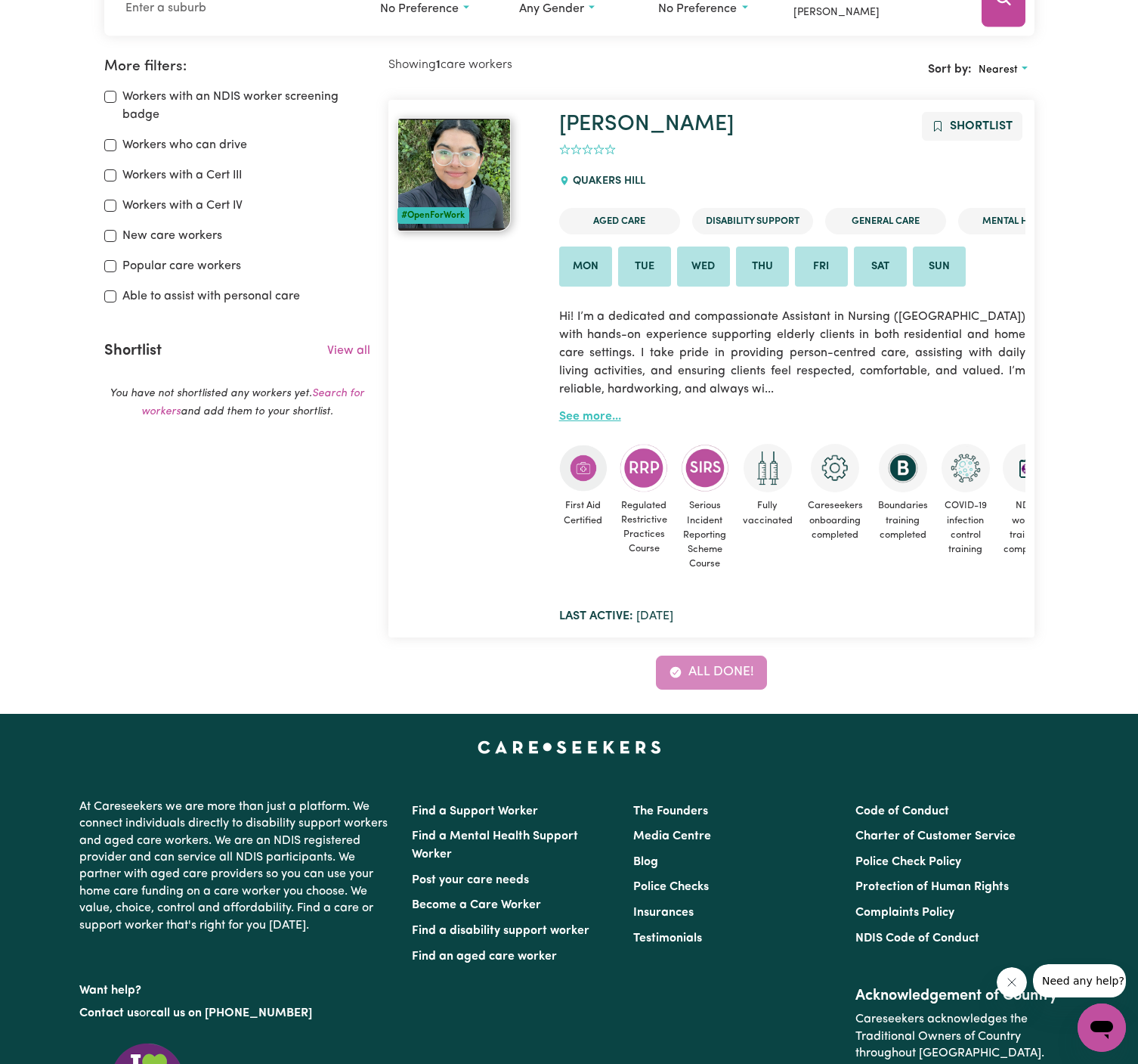 This screenshot has height=1064, width=1138. I want to click on h2: Acknowledgement of Country, so click(956, 996).